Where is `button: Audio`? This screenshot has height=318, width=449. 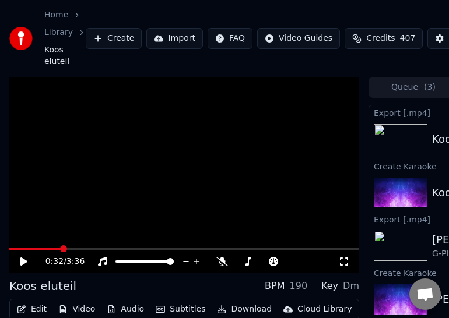 button: Audio is located at coordinates (125, 309).